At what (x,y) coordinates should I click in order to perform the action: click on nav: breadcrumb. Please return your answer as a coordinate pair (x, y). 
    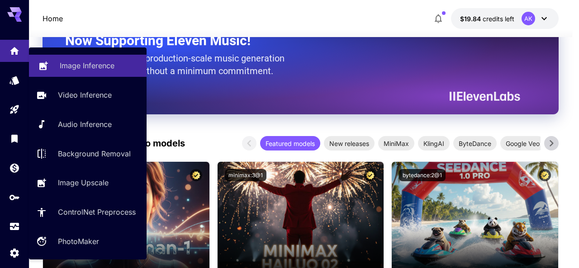
    Looking at the image, I should click on (52, 19).